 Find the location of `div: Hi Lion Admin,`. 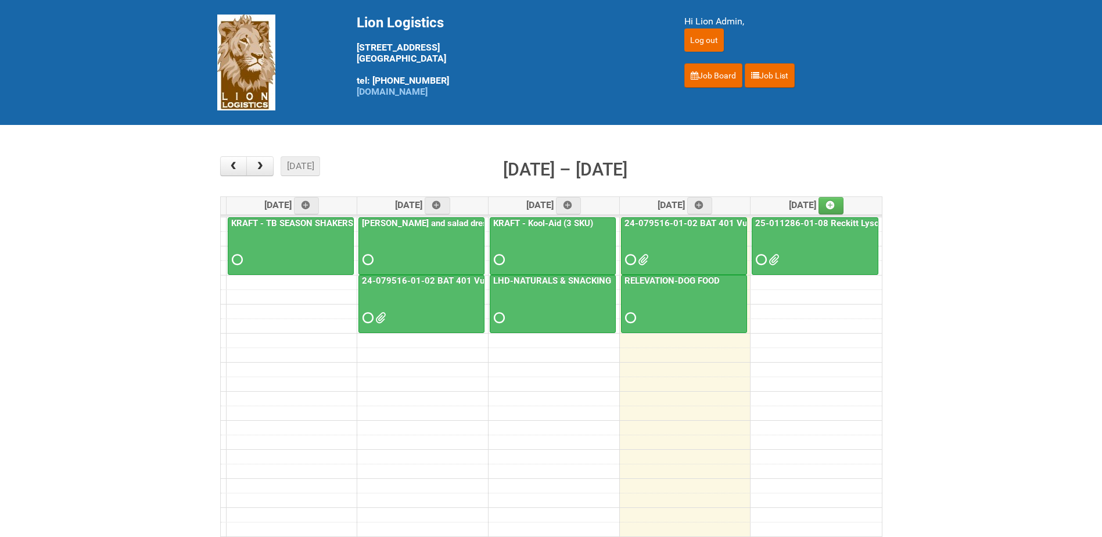

div: Hi Lion Admin, is located at coordinates (785, 21).